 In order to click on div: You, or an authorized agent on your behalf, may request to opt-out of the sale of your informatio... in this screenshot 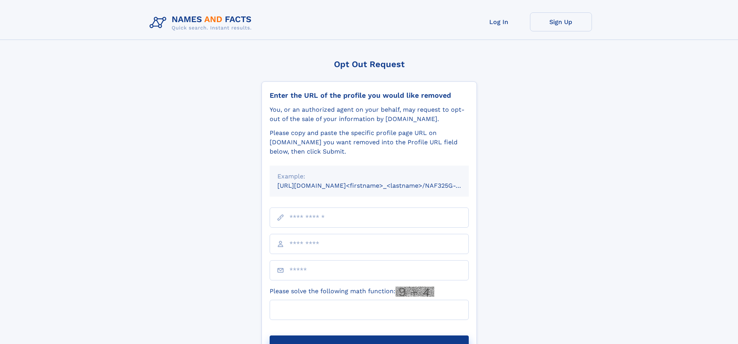, I will do `click(369, 114)`.